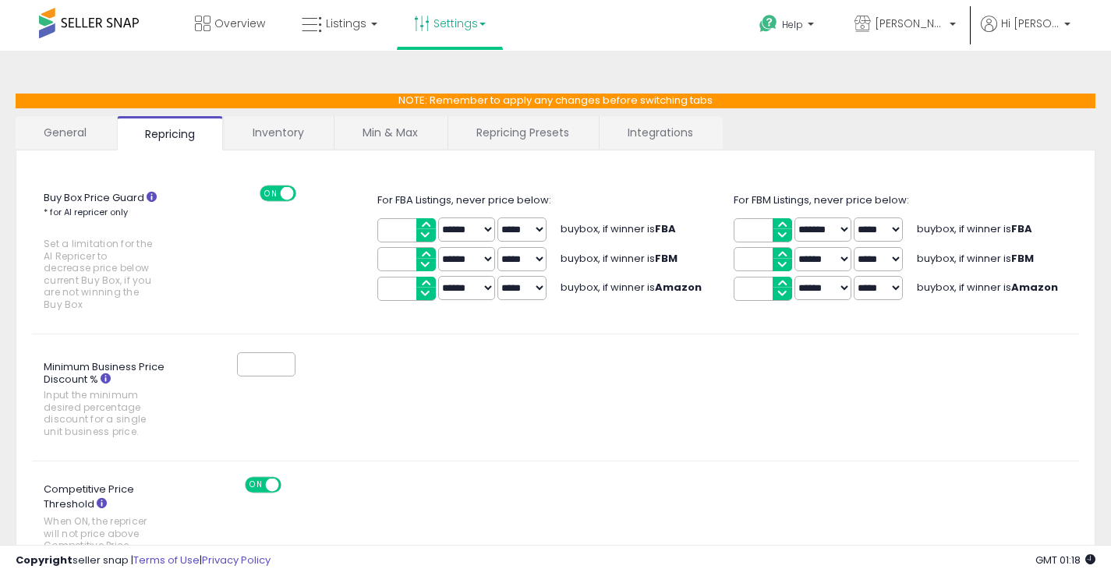 This screenshot has width=1111, height=576. What do you see at coordinates (660, 133) in the screenshot?
I see `a: Integrations` at bounding box center [660, 133].